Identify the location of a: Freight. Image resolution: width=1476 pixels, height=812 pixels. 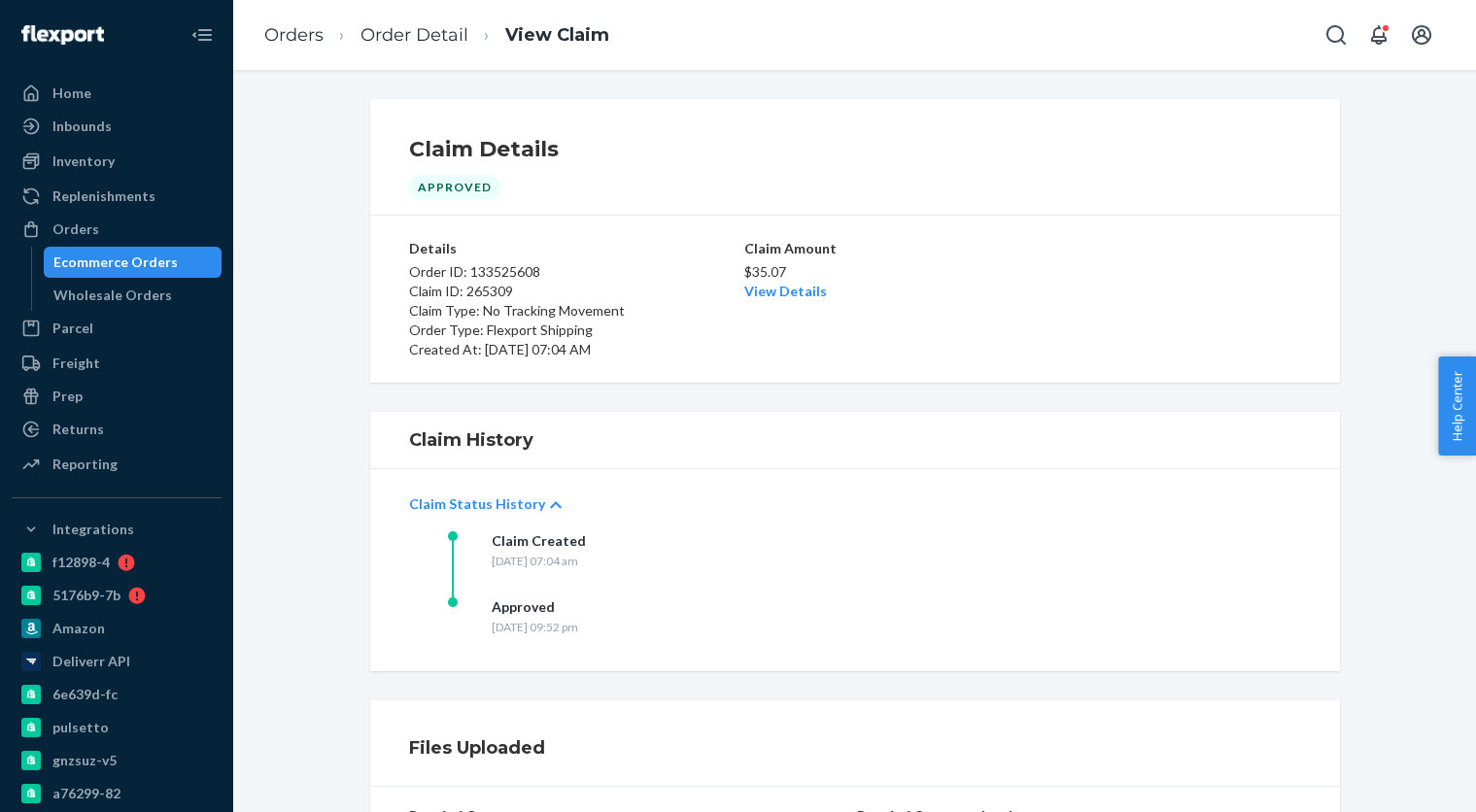
(117, 364).